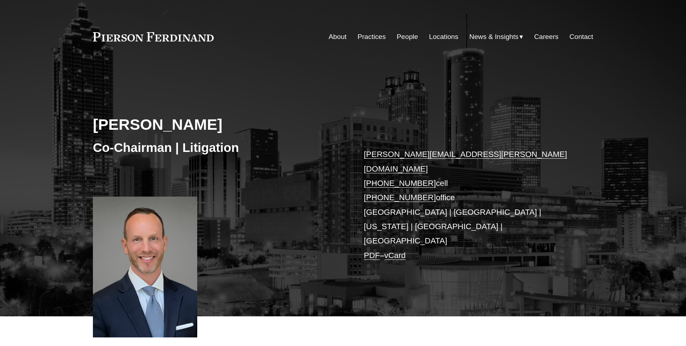 The height and width of the screenshot is (346, 686). Describe the element at coordinates (338, 37) in the screenshot. I see `a: About` at that location.